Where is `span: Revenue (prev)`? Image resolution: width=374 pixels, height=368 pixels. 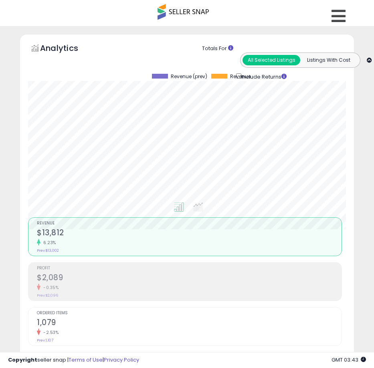
span: Revenue (prev) is located at coordinates (189, 76).